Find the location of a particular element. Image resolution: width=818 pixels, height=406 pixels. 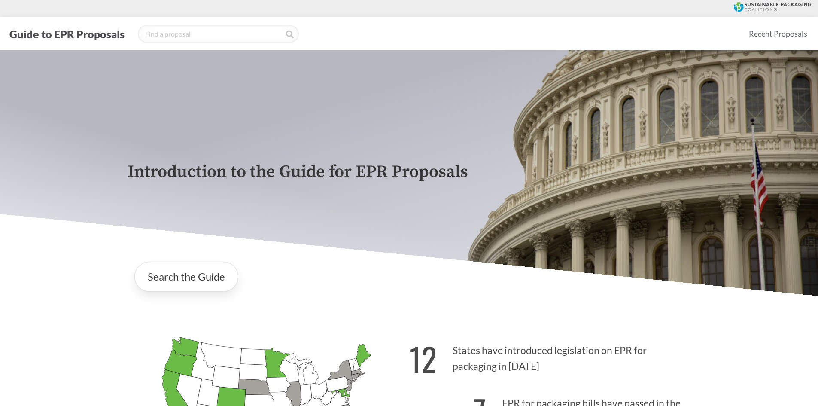

strong: 12 is located at coordinates (423, 358).